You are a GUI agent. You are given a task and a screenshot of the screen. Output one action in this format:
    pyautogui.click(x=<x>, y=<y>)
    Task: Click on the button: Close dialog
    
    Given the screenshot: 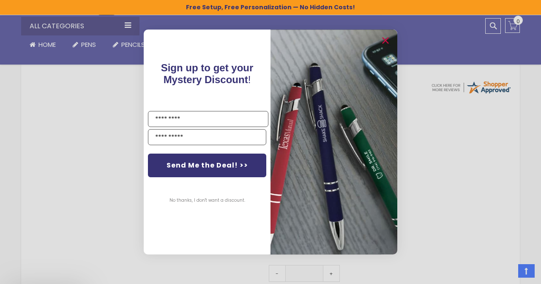 What is the action you would take?
    pyautogui.click(x=385, y=41)
    